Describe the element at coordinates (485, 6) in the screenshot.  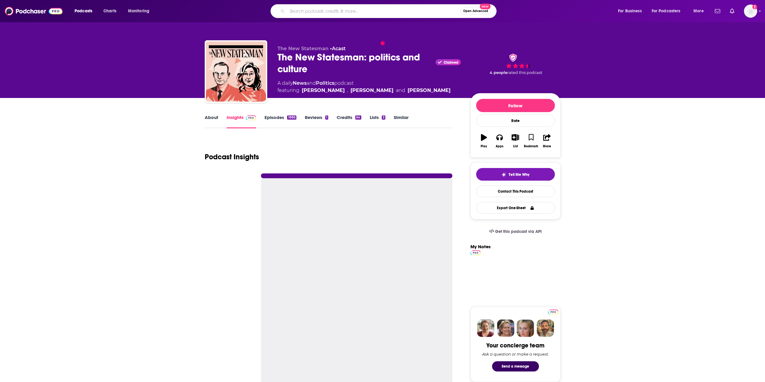
I see `span: New` at that location.